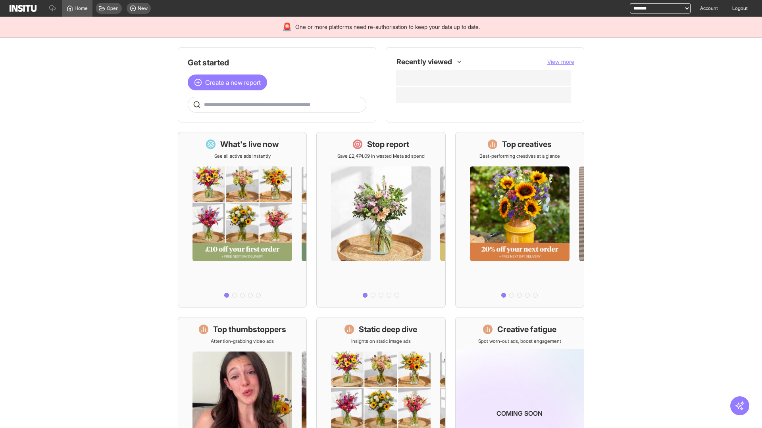  I want to click on h1: Static deep dive, so click(388, 330).